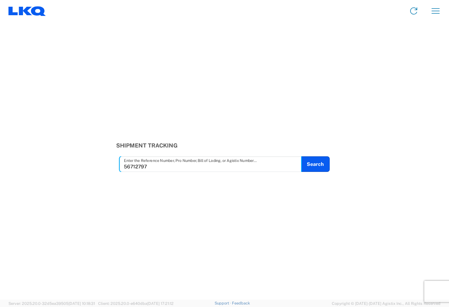 This screenshot has height=307, width=449. I want to click on span: Client: 2025.20.0-e640dba, so click(136, 303).